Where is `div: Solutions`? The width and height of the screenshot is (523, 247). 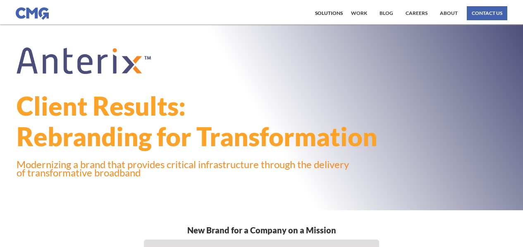 div: Solutions is located at coordinates (329, 13).